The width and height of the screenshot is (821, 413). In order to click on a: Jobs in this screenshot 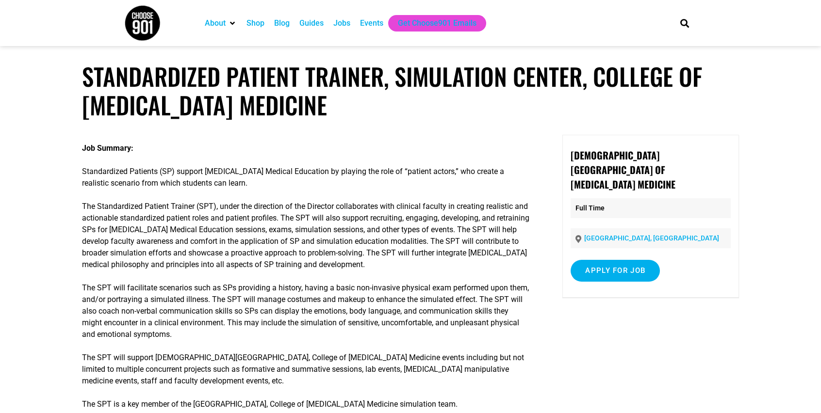, I will do `click(342, 23)`.